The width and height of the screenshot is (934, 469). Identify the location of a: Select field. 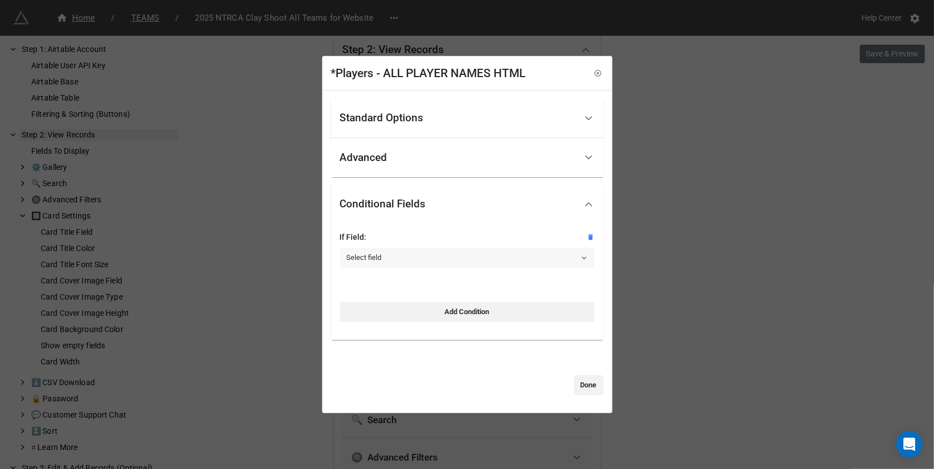
(467, 257).